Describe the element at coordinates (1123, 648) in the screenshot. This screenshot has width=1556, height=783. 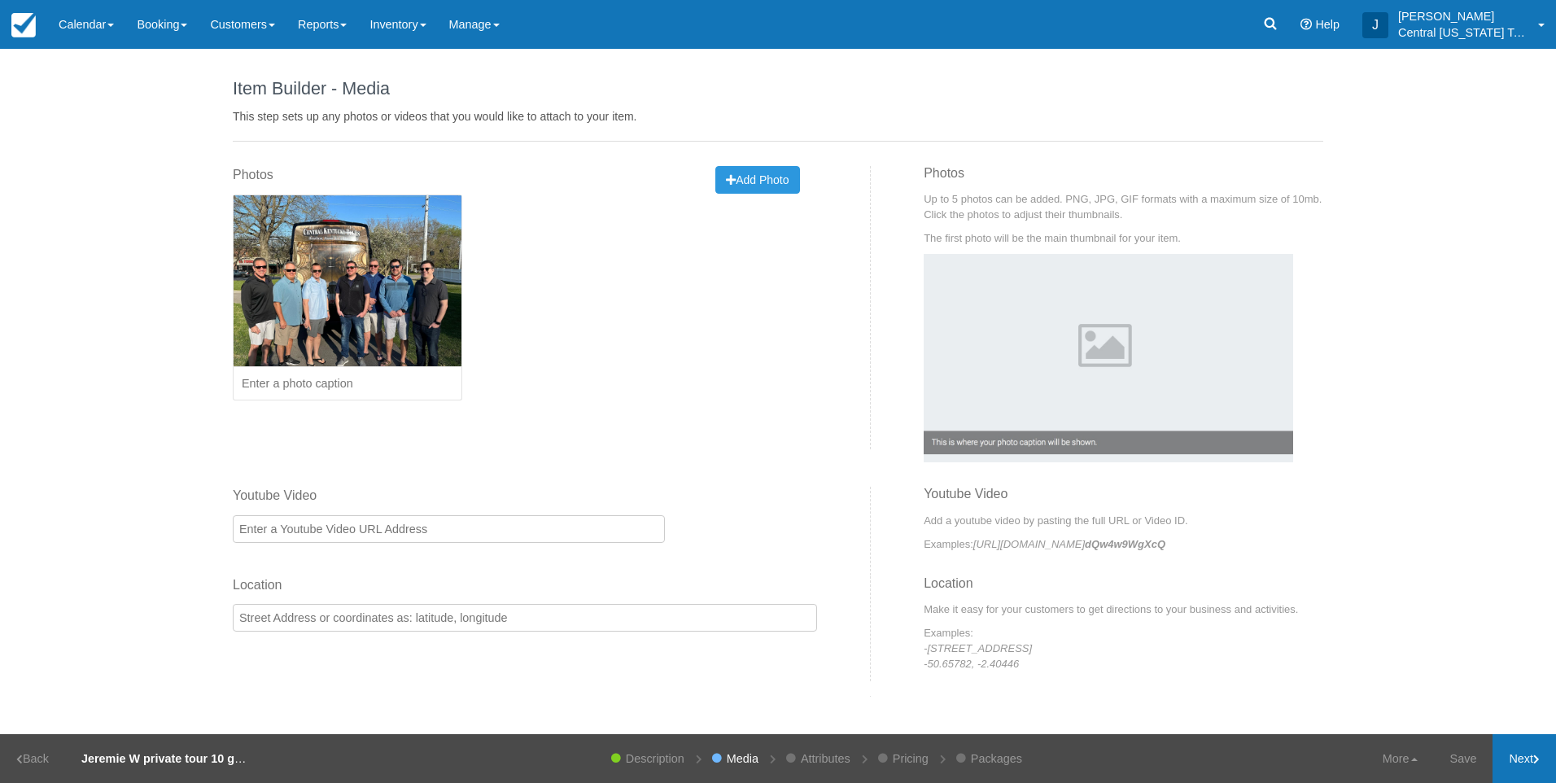
I see `p: Examples: - -` at that location.